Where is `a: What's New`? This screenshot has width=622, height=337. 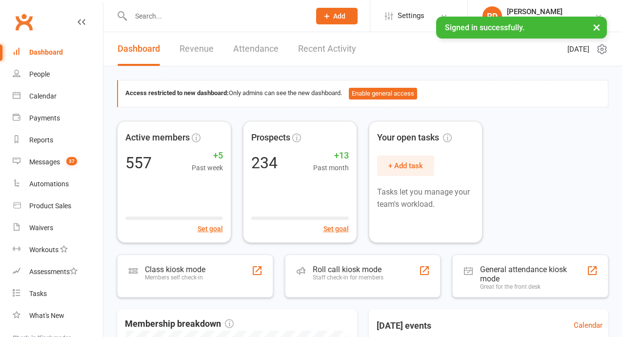
a: What's New is located at coordinates (58, 316).